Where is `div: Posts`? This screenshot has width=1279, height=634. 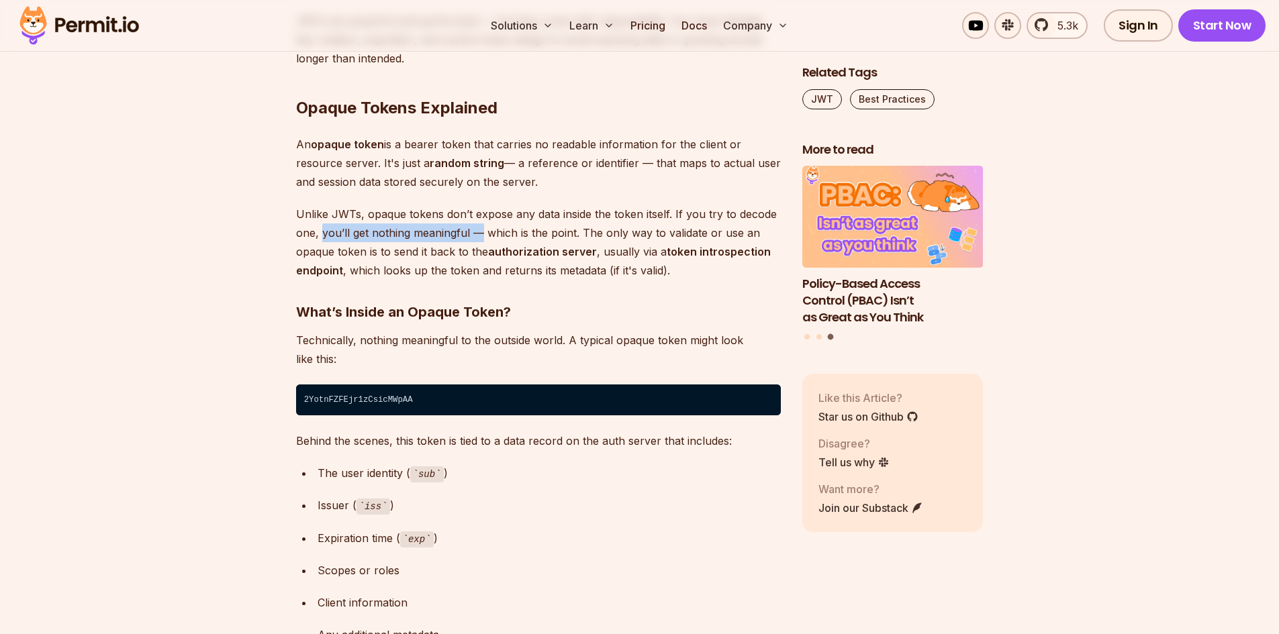 div: Posts is located at coordinates (893, 254).